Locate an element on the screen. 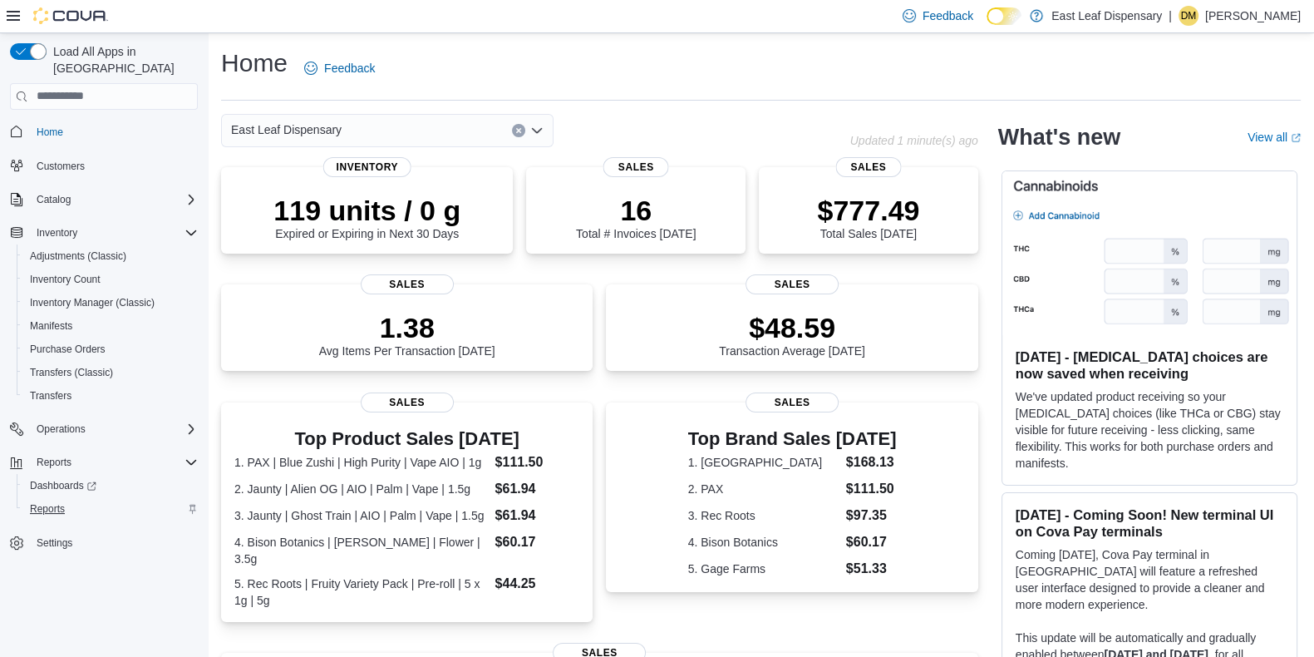 The image size is (1314, 657). a: Purchase Orders is located at coordinates (67, 349).